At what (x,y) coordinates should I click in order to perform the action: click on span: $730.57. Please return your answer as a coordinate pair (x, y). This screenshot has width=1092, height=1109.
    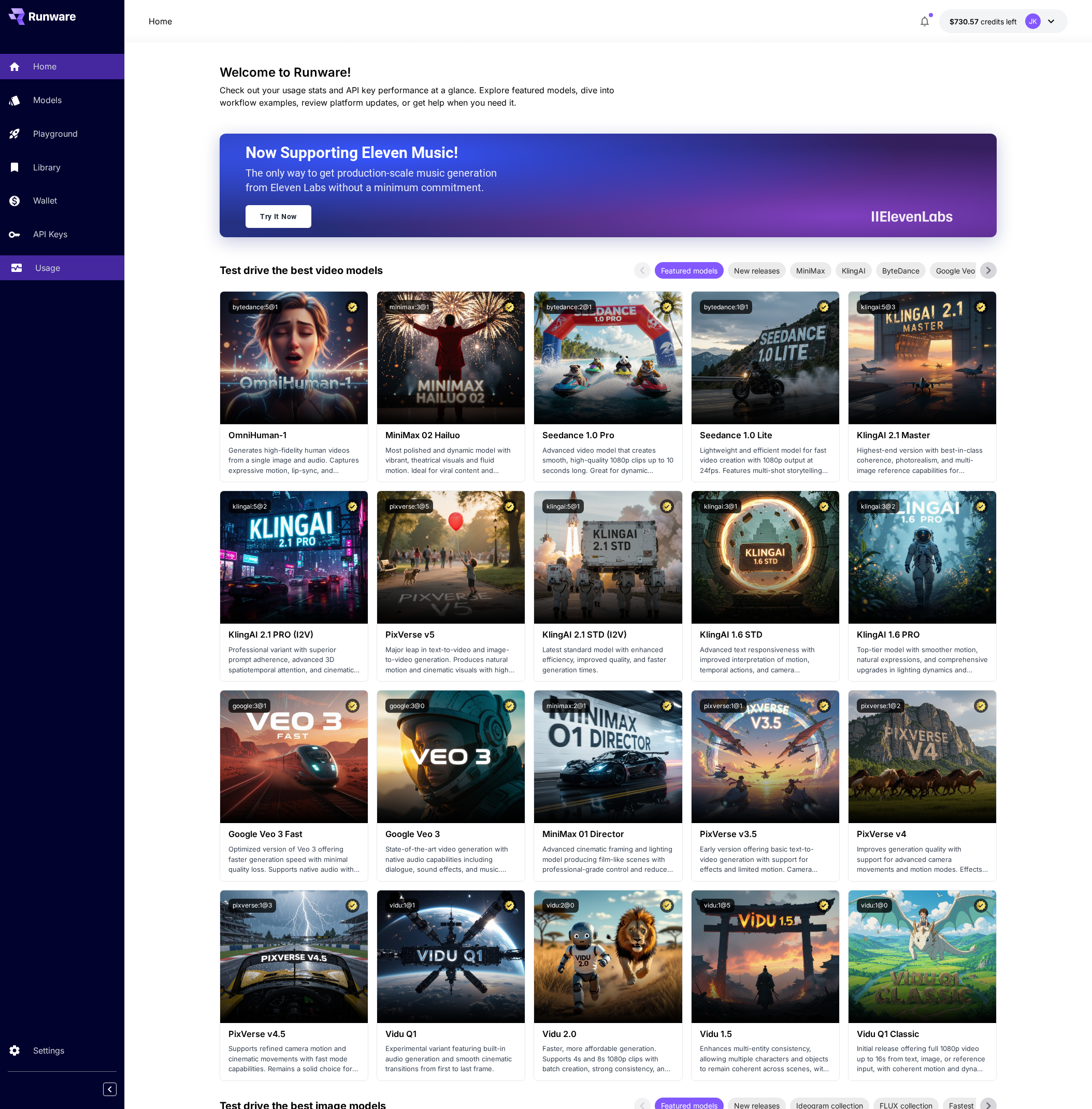
    Looking at the image, I should click on (966, 21).